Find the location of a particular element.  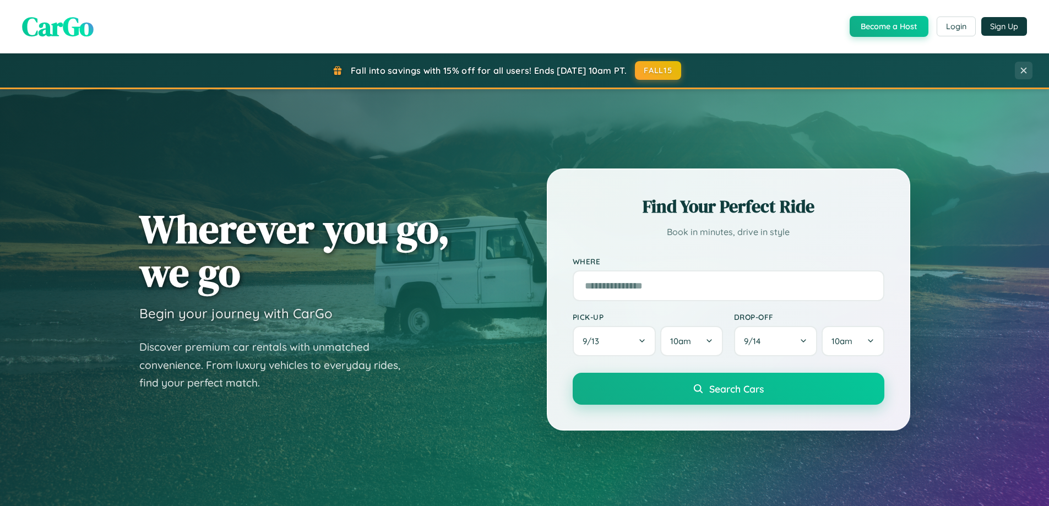

button: Login is located at coordinates (956, 26).